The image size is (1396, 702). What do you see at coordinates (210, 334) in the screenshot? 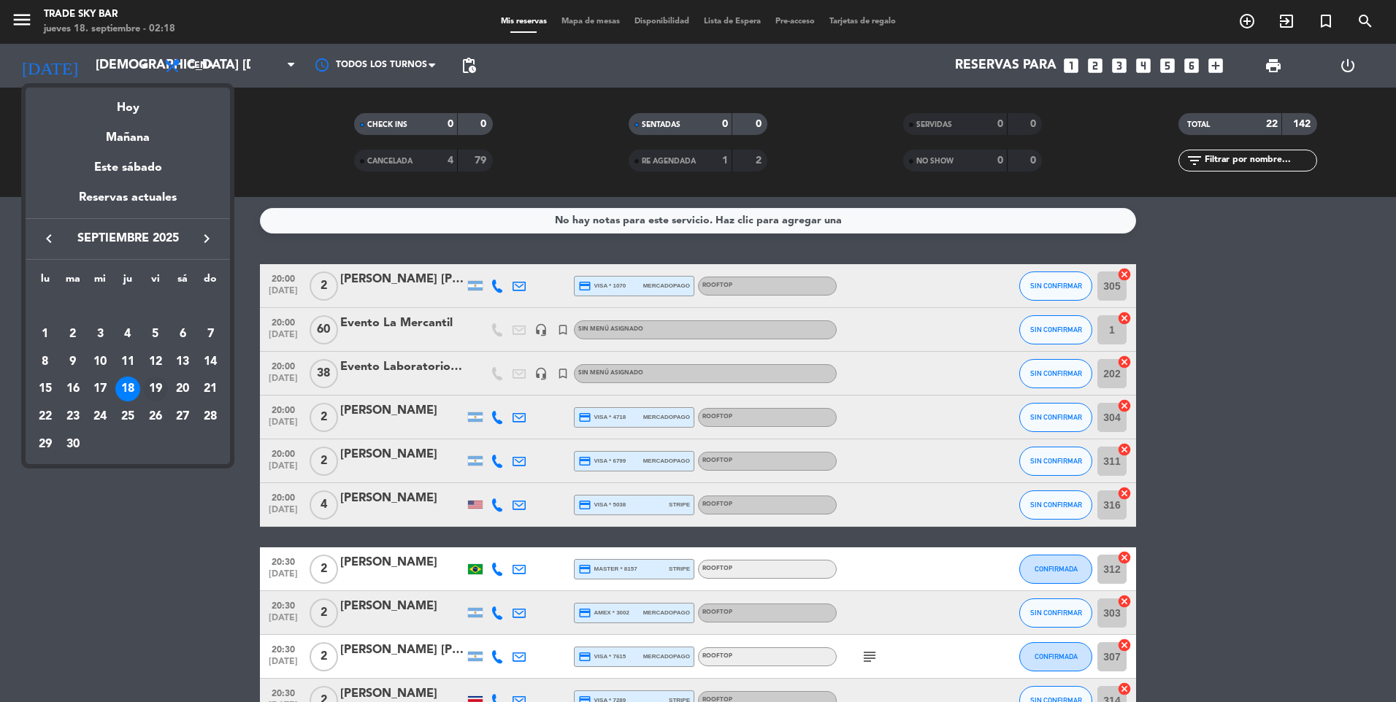
I see `div: 7` at bounding box center [210, 334].